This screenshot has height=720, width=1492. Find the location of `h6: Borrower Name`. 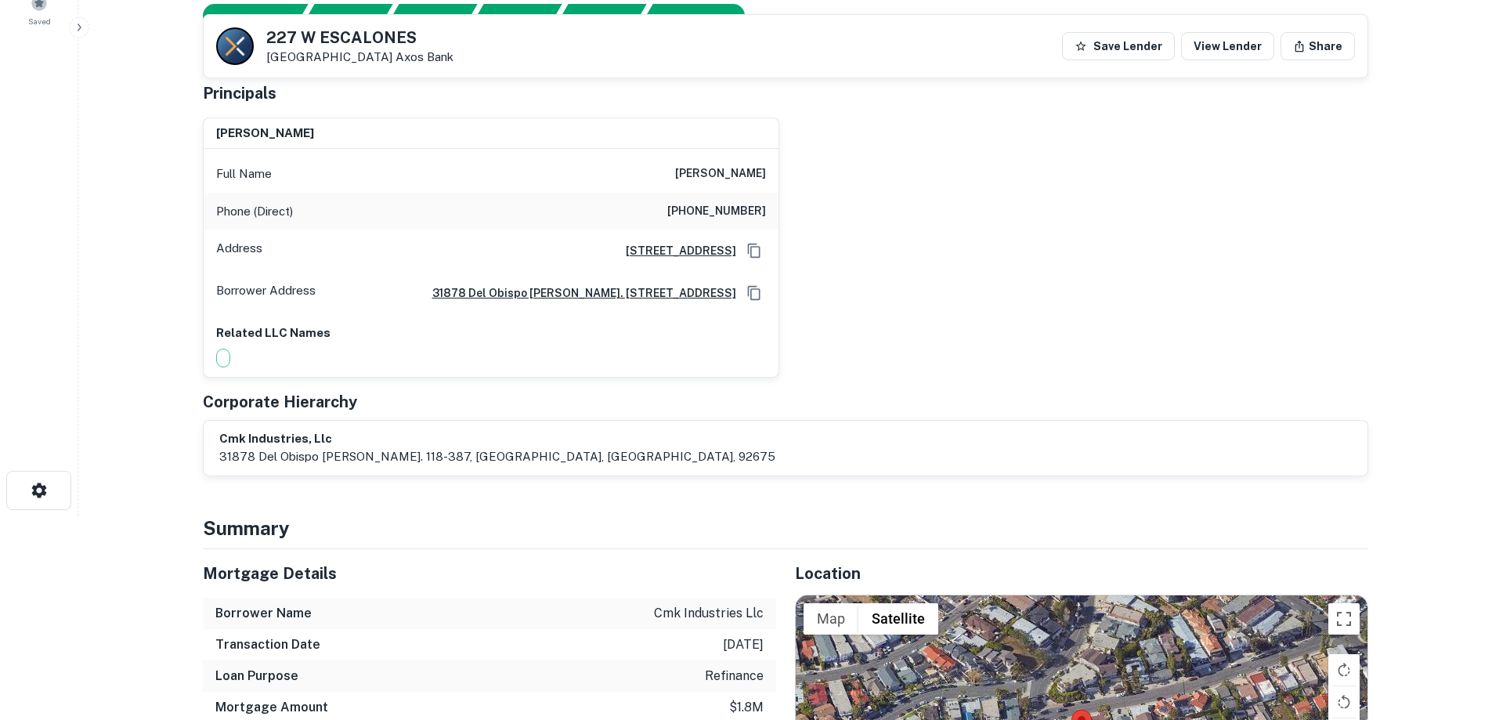

h6: Borrower Name is located at coordinates (263, 613).